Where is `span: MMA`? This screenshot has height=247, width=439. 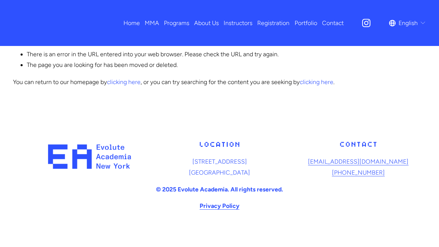
span: MMA is located at coordinates (152, 23).